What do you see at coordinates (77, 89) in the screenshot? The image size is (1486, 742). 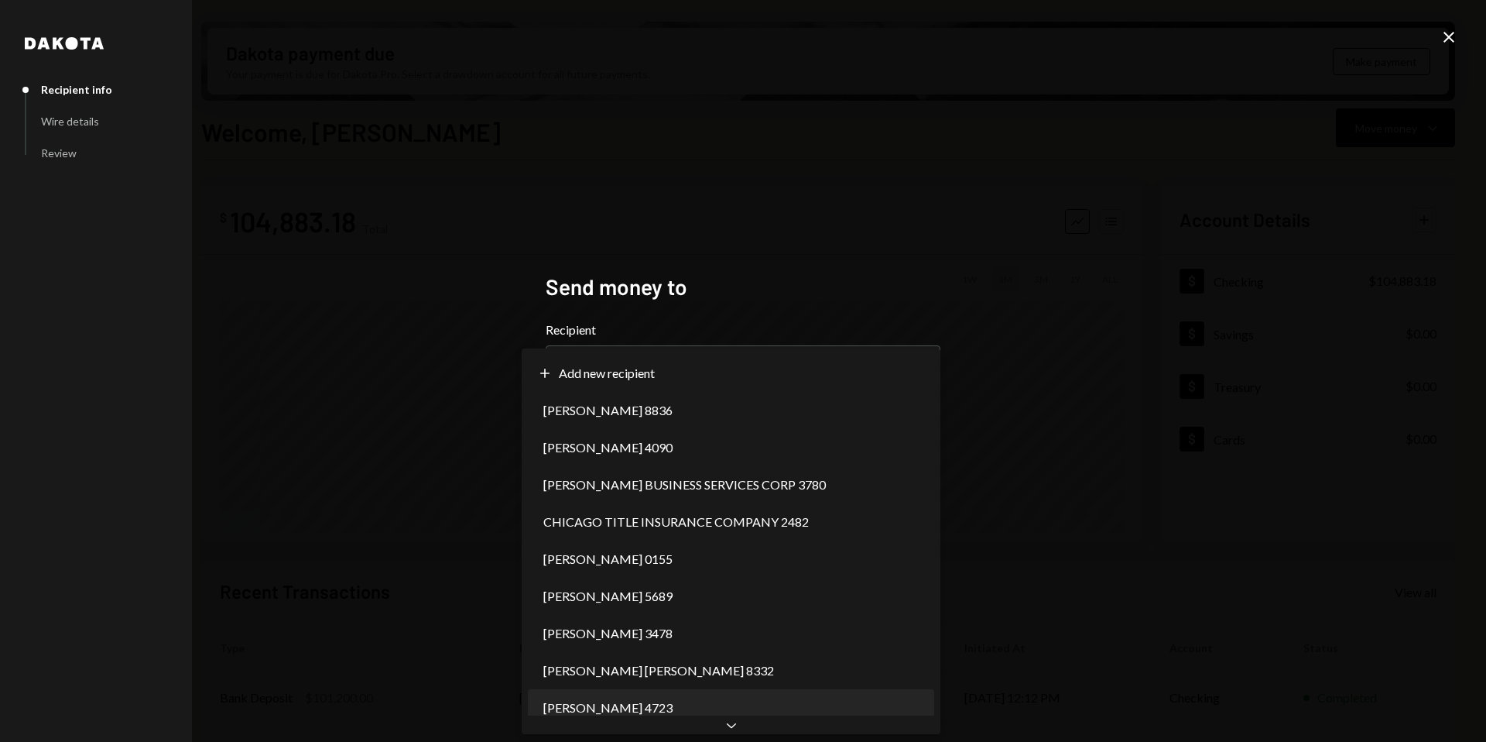 I see `div: Recipient info` at bounding box center [77, 89].